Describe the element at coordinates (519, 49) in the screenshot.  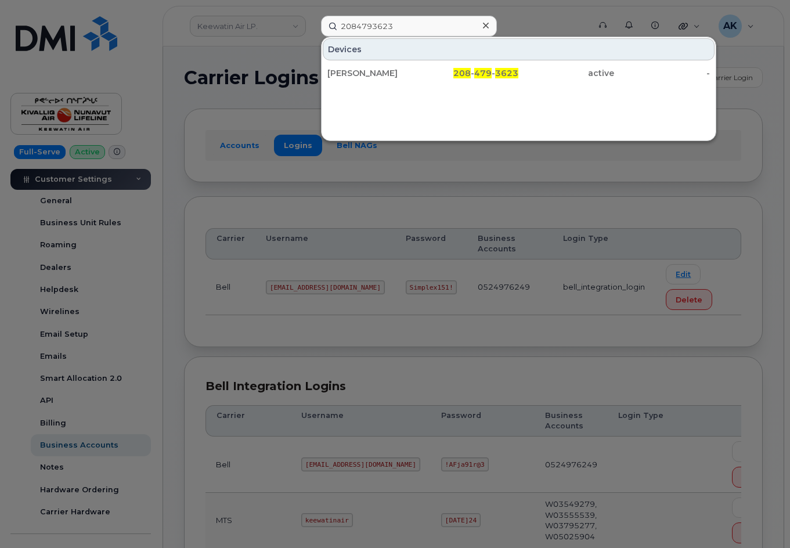
I see `div: Devices` at that location.